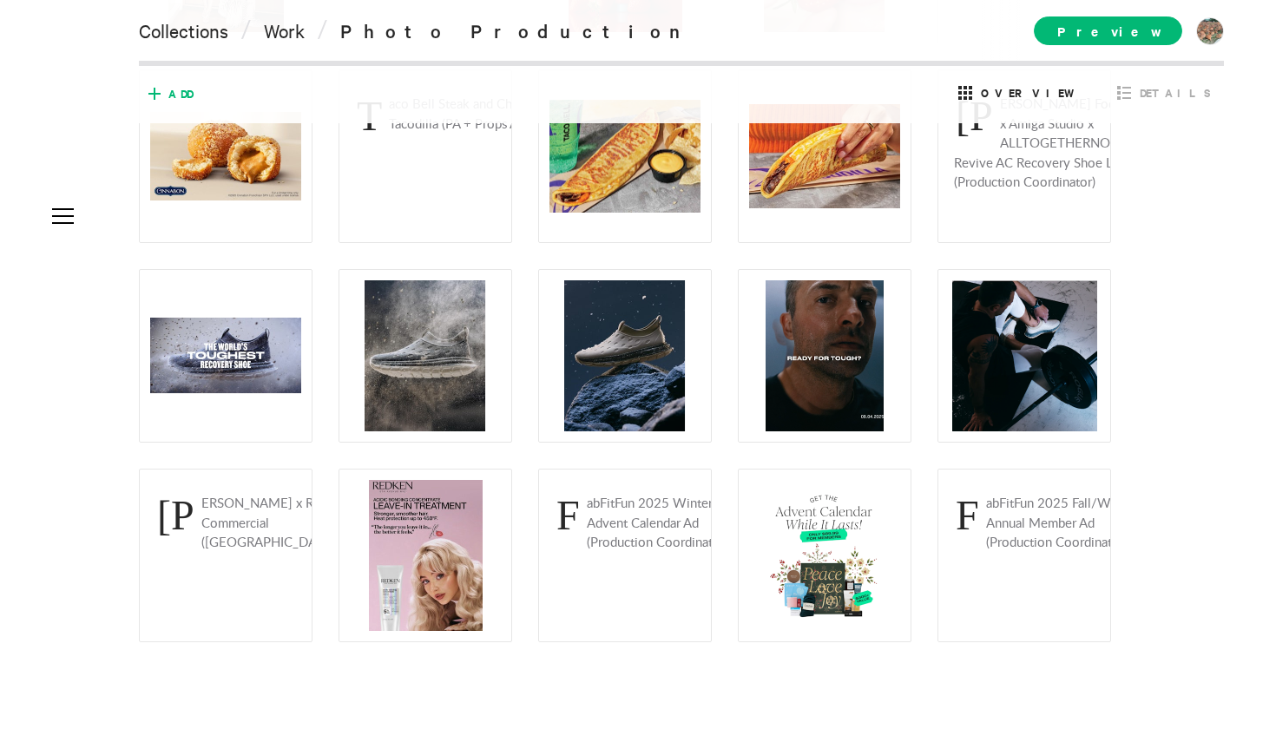  I want to click on a: Collections, so click(183, 30).